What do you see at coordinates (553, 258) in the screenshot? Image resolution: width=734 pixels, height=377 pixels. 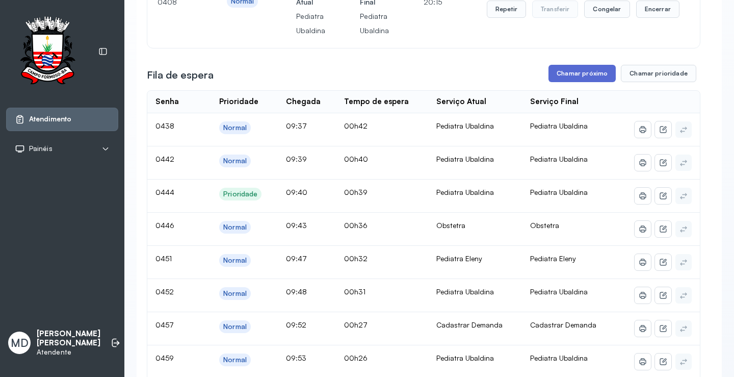 I see `span: Pediatra Eleny` at bounding box center [553, 258].